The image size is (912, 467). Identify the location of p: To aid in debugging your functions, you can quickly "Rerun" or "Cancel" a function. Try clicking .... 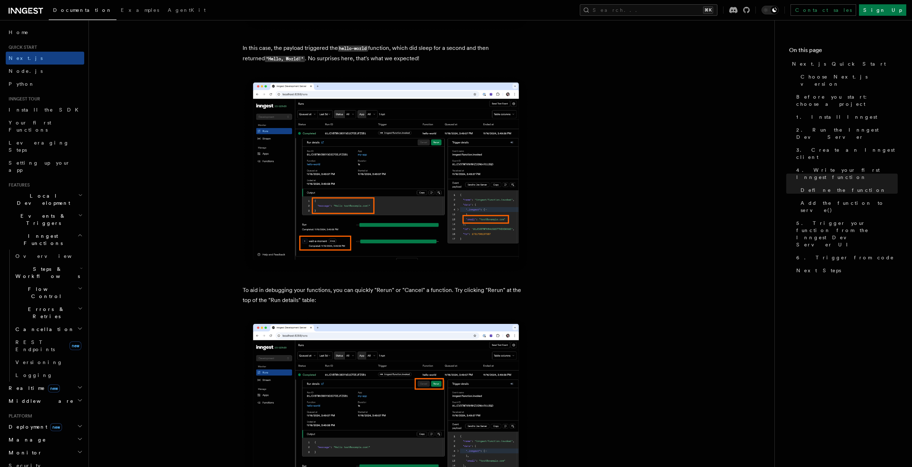
(386, 295).